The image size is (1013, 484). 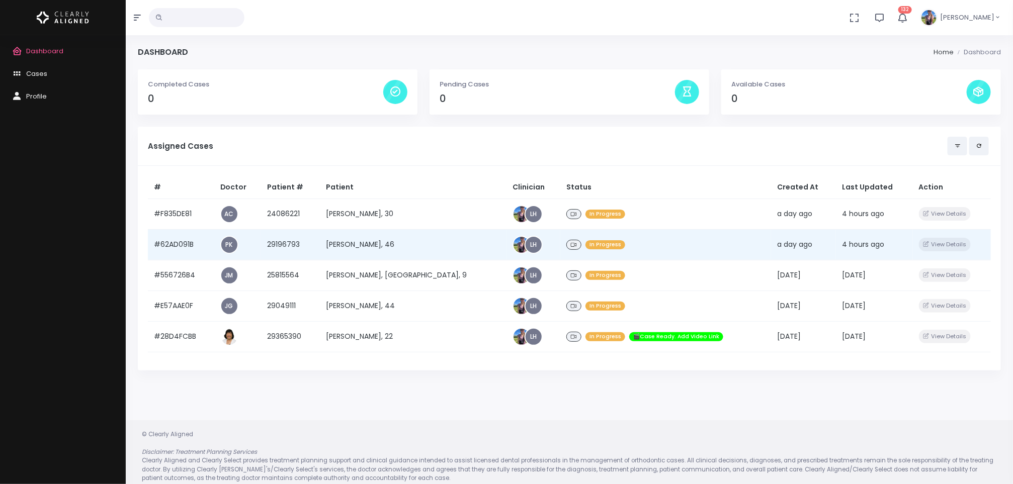 I want to click on td: 24086221, so click(x=290, y=214).